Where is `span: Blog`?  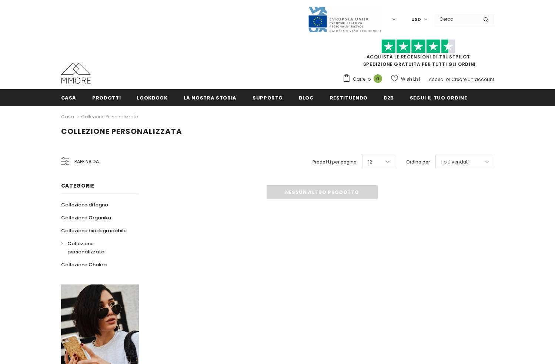
span: Blog is located at coordinates (306, 98).